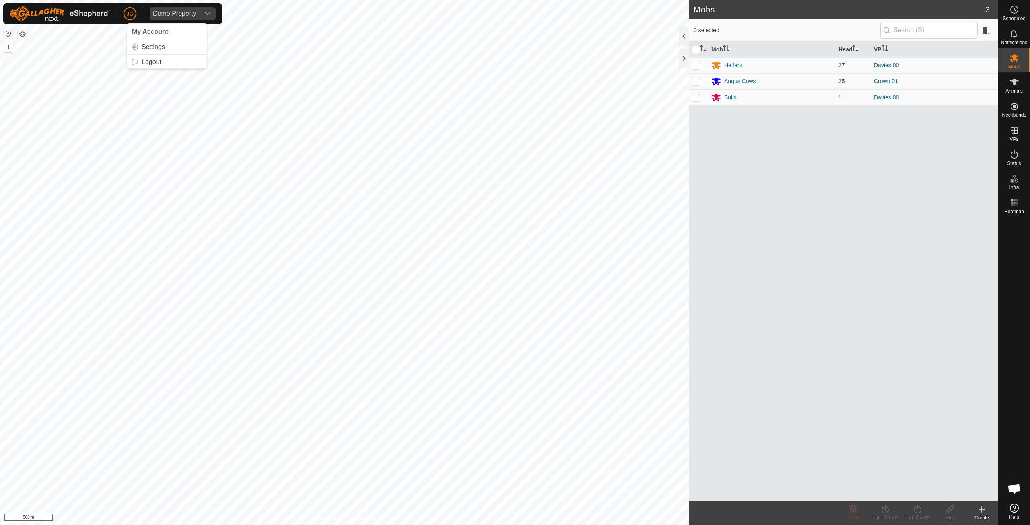 The height and width of the screenshot is (525, 1030). I want to click on li: Logout, so click(167, 62).